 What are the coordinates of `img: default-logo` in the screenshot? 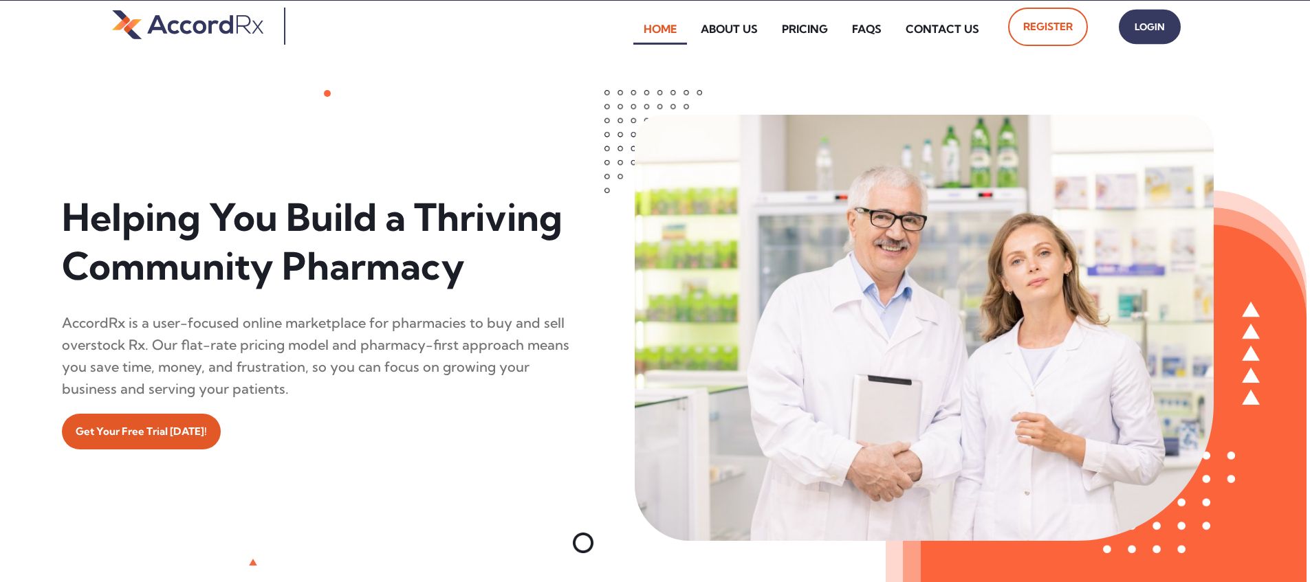 It's located at (188, 24).